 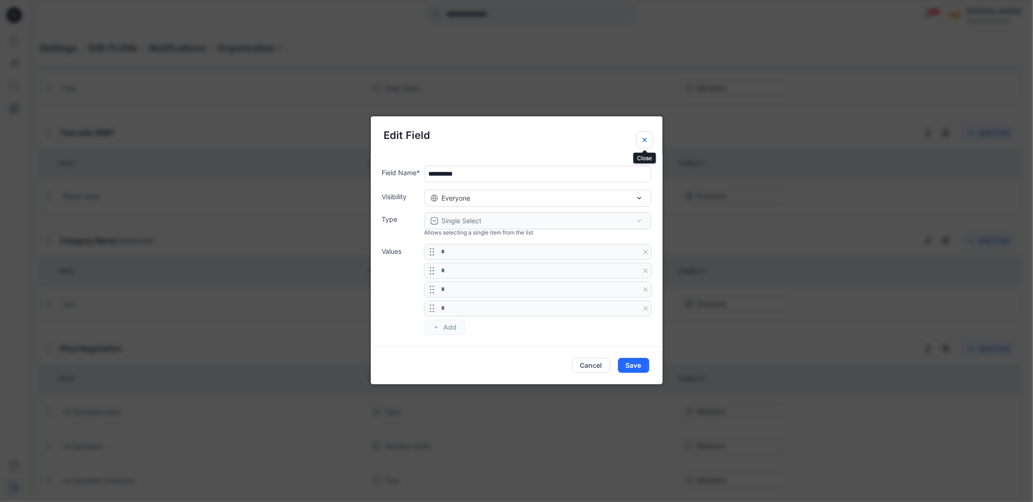 What do you see at coordinates (402, 219) in the screenshot?
I see `label: Type` at bounding box center [402, 219].